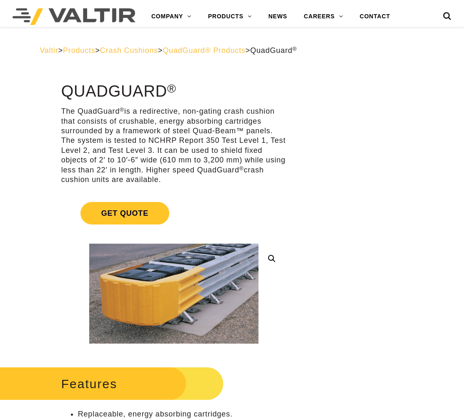 The height and width of the screenshot is (419, 464). I want to click on span: Get Quote, so click(125, 213).